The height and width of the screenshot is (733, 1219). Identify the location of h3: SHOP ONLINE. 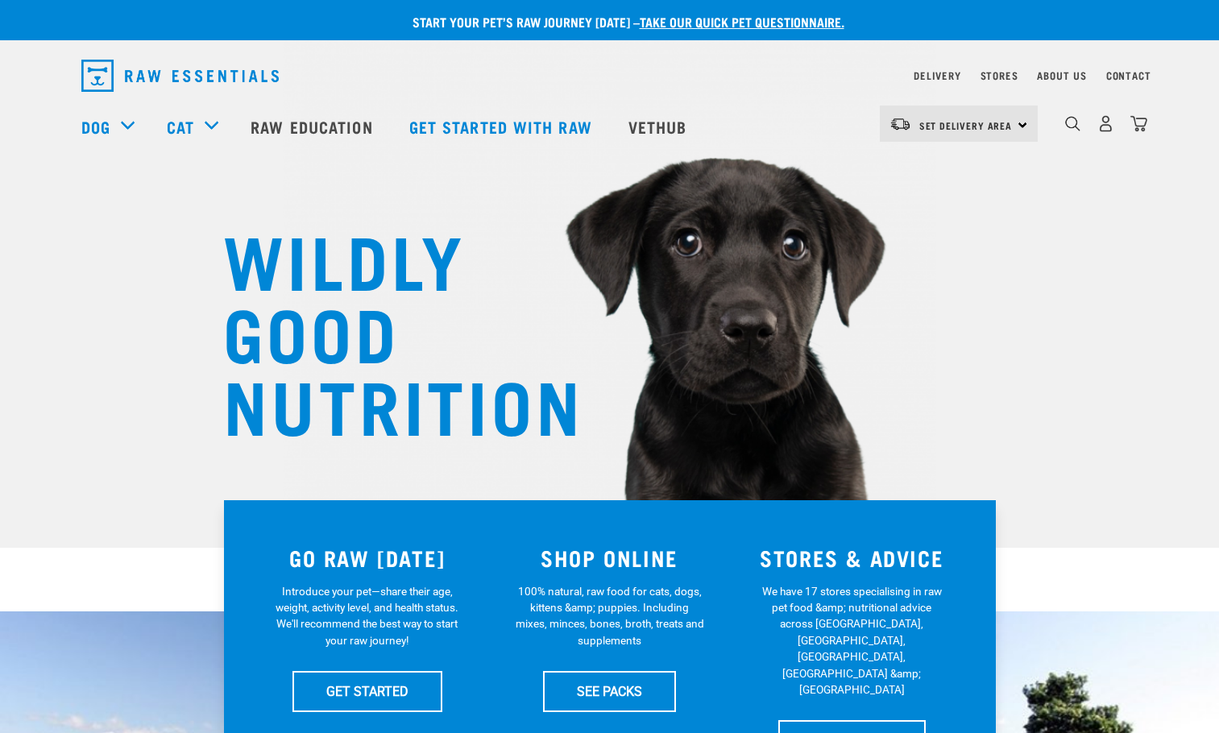
(609, 557).